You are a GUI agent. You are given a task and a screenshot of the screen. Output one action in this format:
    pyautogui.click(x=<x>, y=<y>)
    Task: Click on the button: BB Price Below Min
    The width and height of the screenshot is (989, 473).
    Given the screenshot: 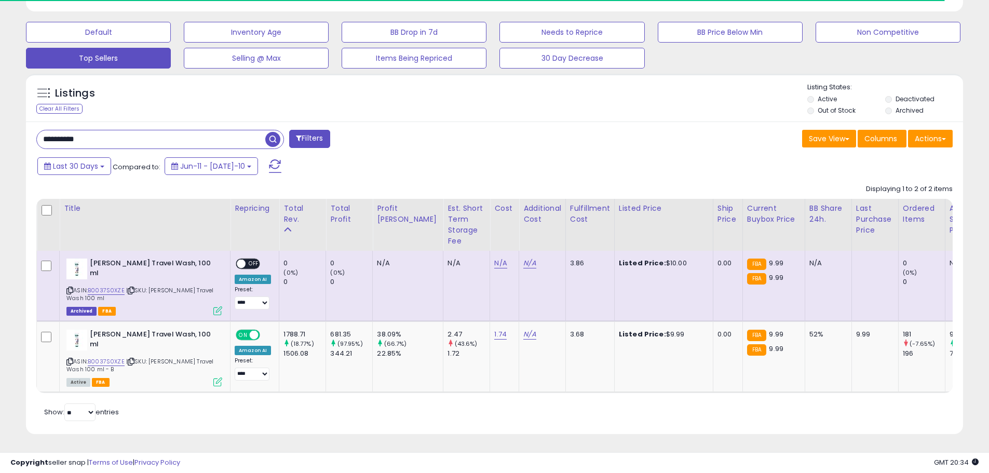 What is the action you would take?
    pyautogui.click(x=730, y=32)
    